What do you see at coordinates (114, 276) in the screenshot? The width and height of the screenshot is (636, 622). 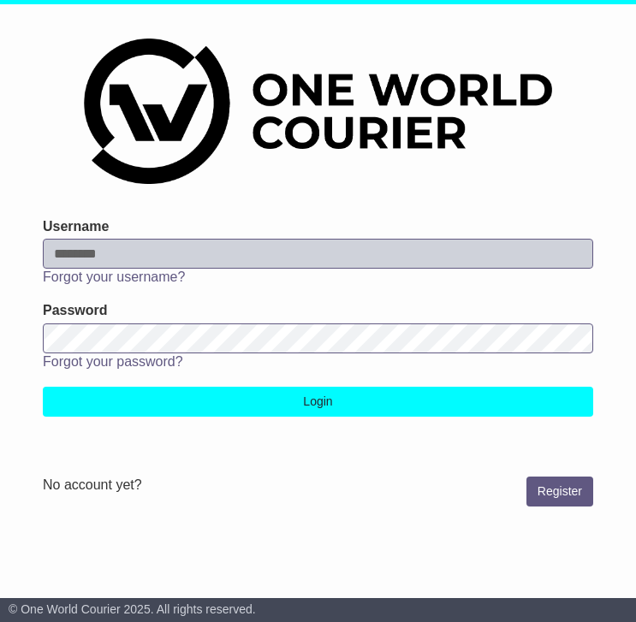 I see `a: Forgot your username?` at bounding box center [114, 276].